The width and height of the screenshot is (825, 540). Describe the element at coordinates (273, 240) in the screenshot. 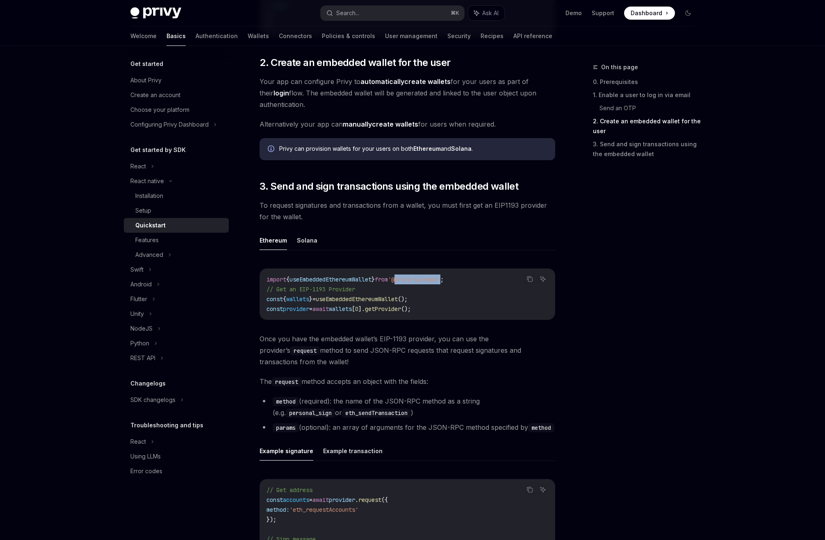

I see `button: Ethereum` at that location.